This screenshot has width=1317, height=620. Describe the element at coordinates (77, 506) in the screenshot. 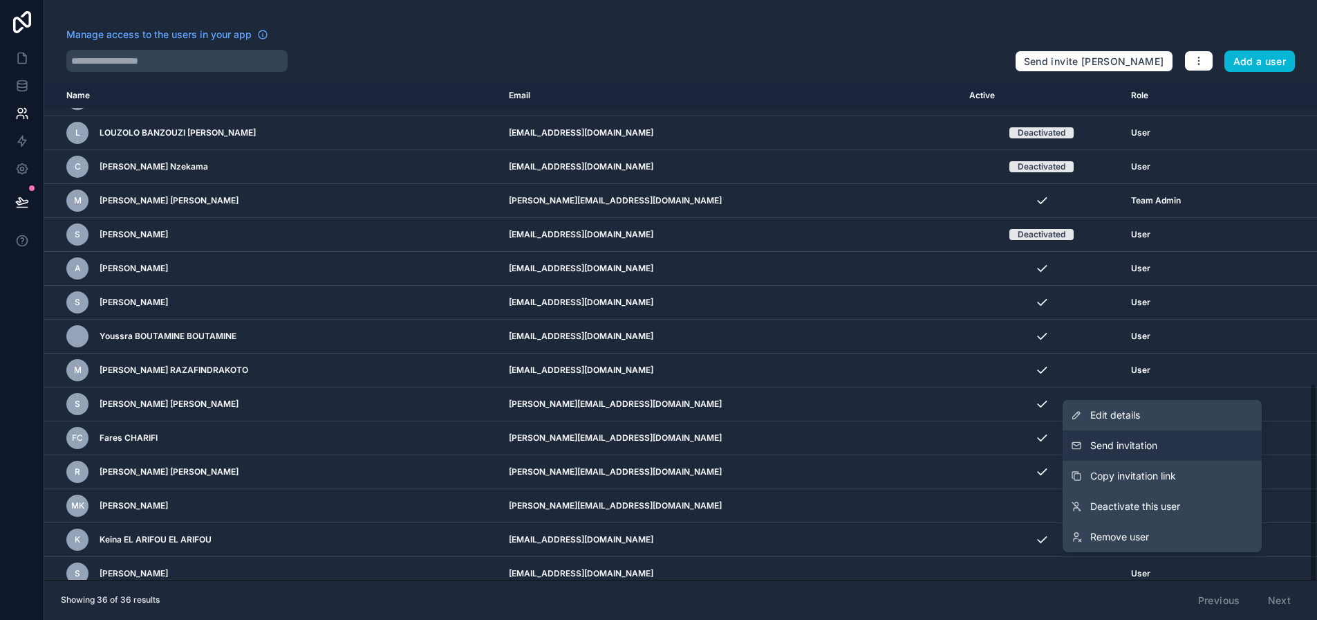

I see `span: MK` at that location.